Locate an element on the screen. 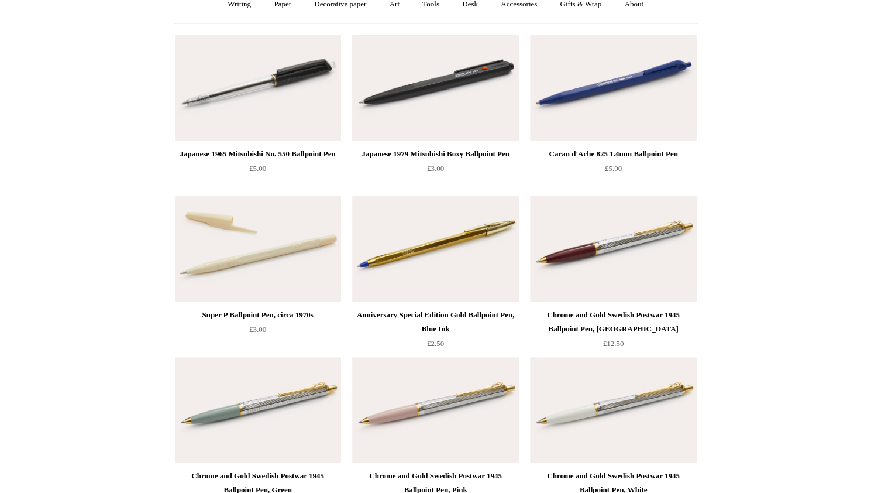  div: Japanese 1979 Mitsubishi Boxy Ballpoint Pen is located at coordinates (435, 154).